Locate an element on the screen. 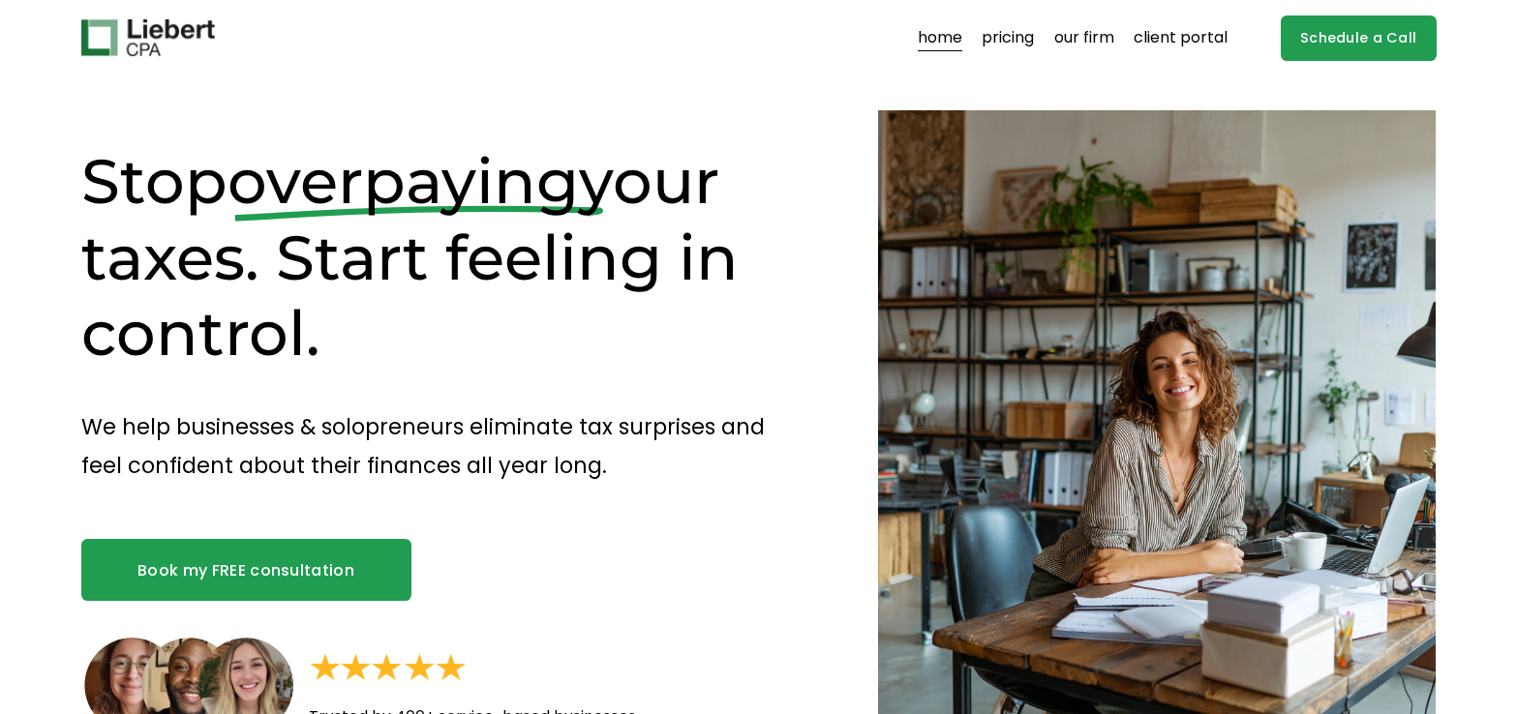 The height and width of the screenshot is (714, 1517). a: client portal is located at coordinates (1180, 38).